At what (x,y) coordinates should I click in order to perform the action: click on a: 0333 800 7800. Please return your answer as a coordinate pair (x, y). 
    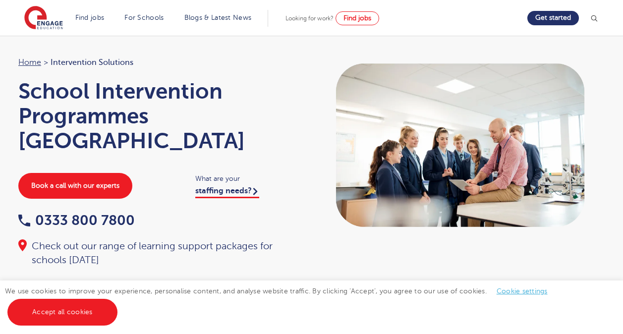
    Looking at the image, I should click on (76, 220).